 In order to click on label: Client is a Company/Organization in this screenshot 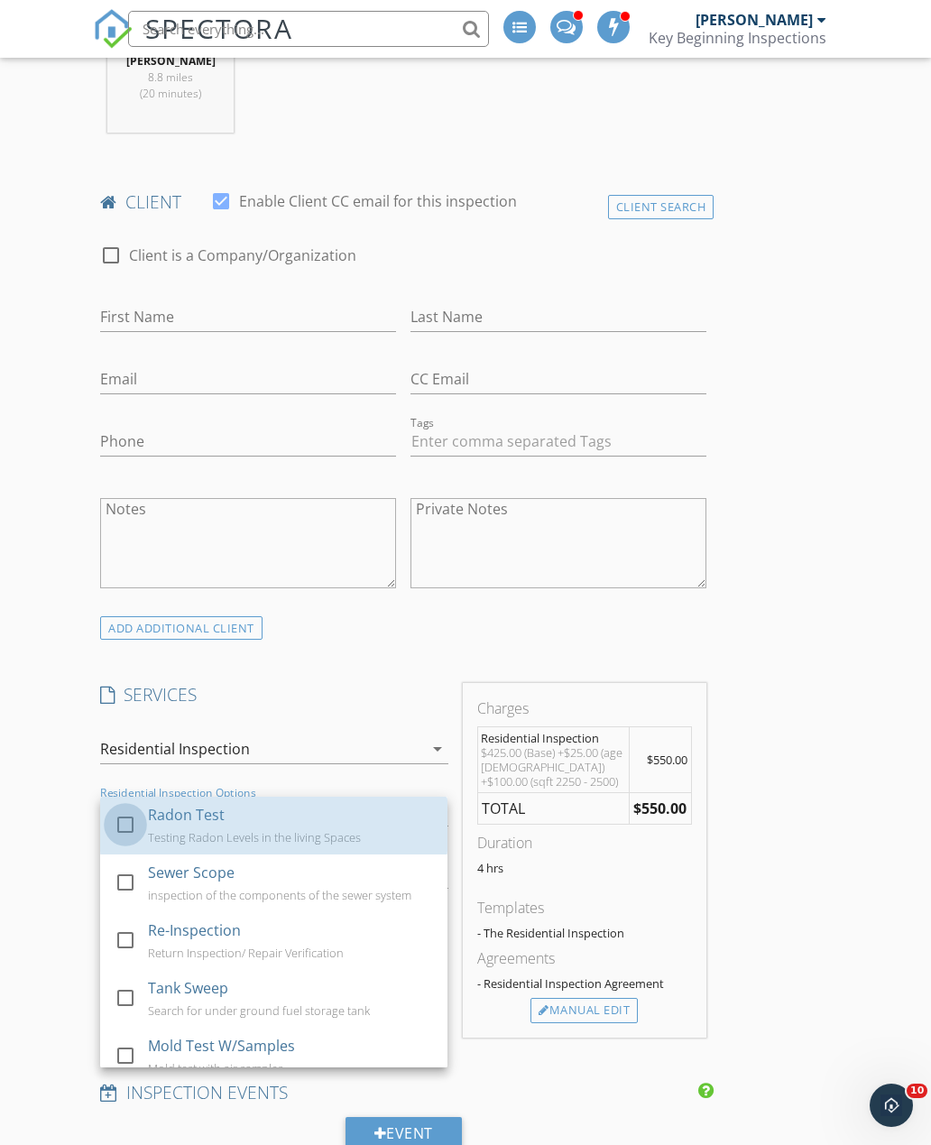, I will do `click(243, 255)`.